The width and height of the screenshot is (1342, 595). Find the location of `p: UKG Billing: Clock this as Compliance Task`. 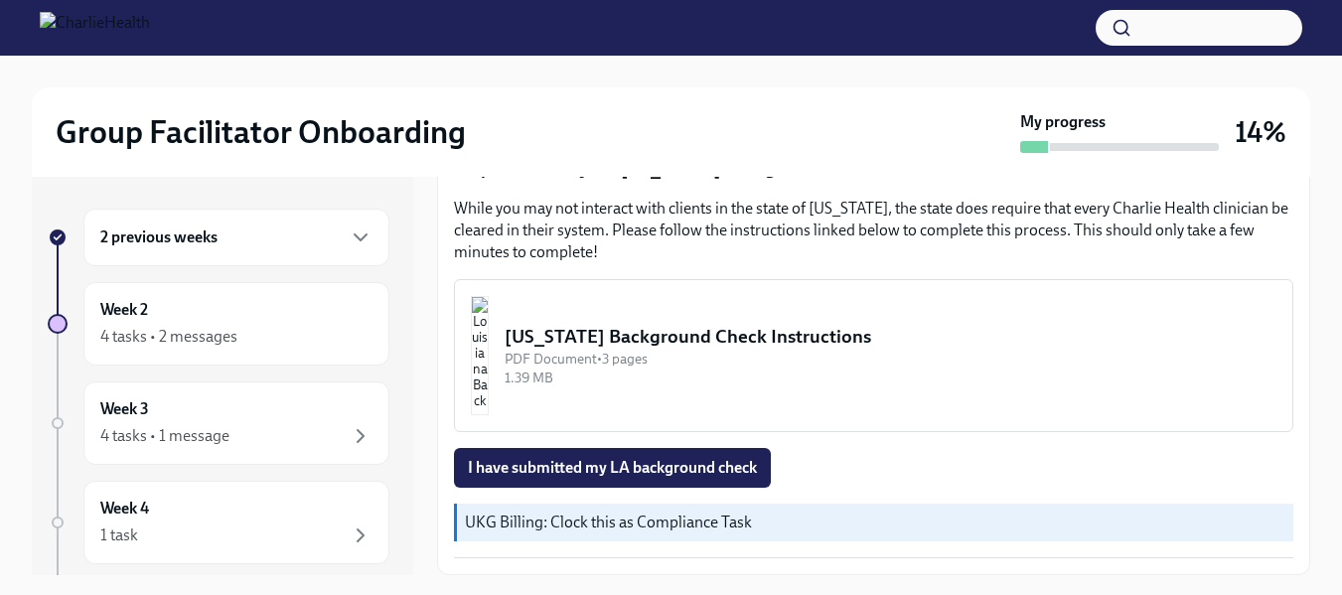

p: UKG Billing: Clock this as Compliance Task is located at coordinates (875, 522).